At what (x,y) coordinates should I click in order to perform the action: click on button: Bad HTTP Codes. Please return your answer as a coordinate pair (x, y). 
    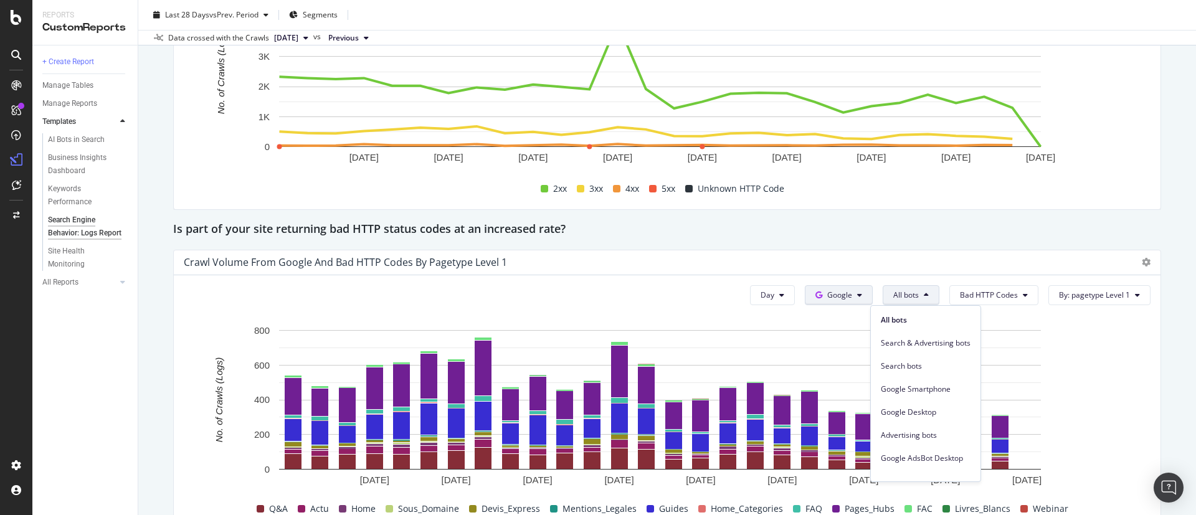
    Looking at the image, I should click on (993, 295).